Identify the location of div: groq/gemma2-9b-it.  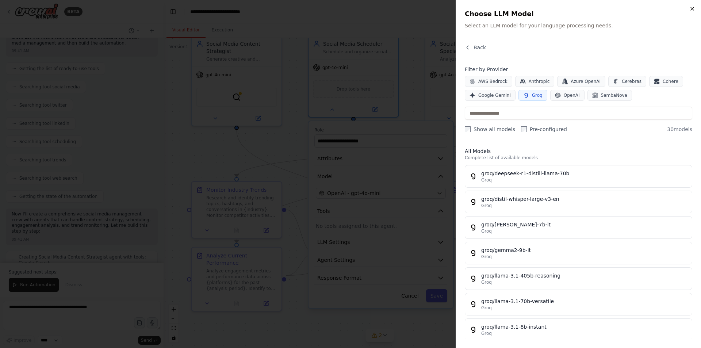
(584, 250).